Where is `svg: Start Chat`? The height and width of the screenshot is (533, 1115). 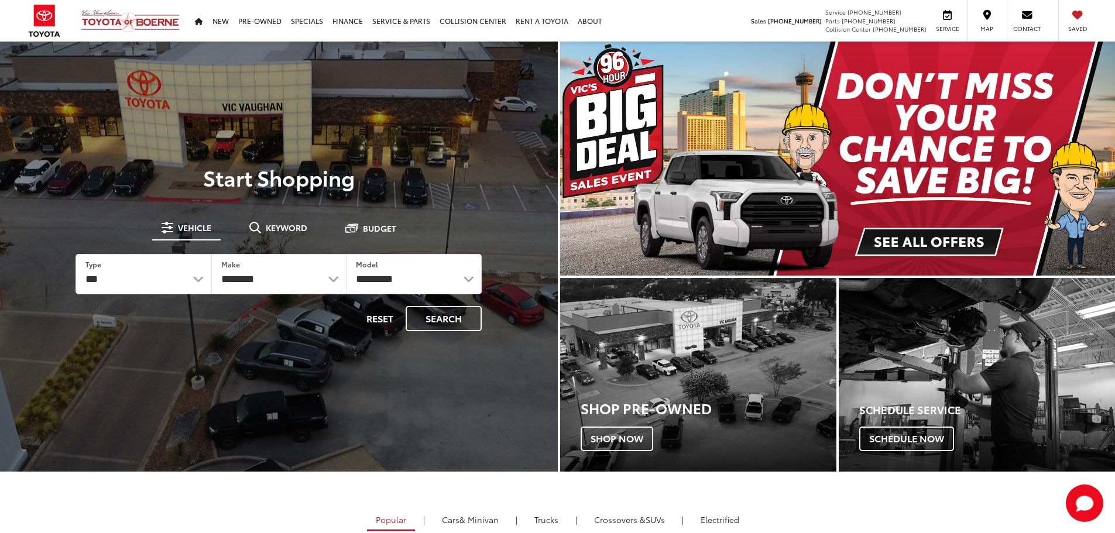 svg: Start Chat is located at coordinates (1085, 503).